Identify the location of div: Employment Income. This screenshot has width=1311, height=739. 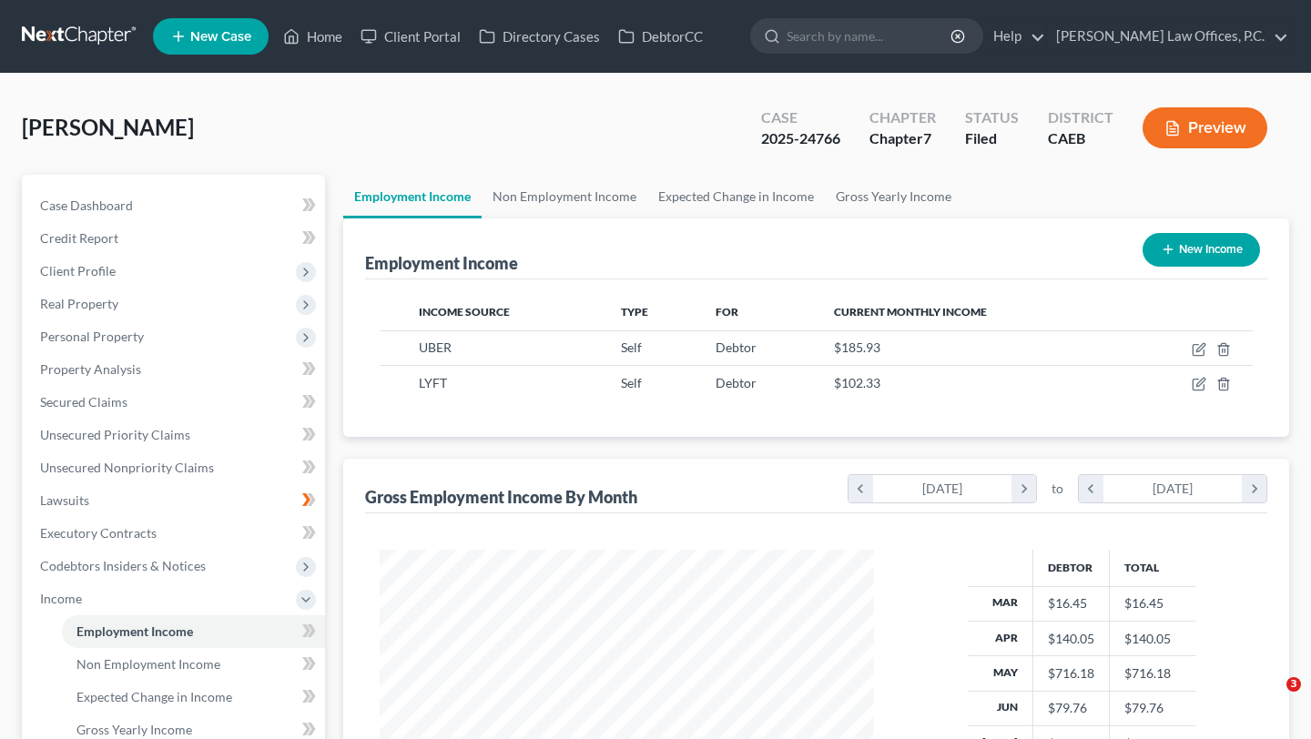
(442, 263).